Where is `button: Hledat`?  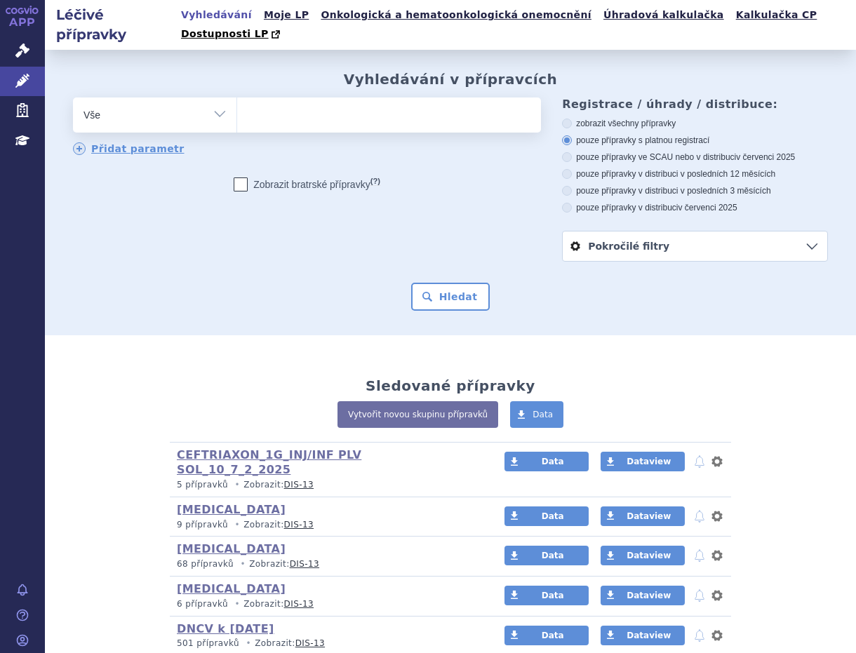
button: Hledat is located at coordinates (450, 297).